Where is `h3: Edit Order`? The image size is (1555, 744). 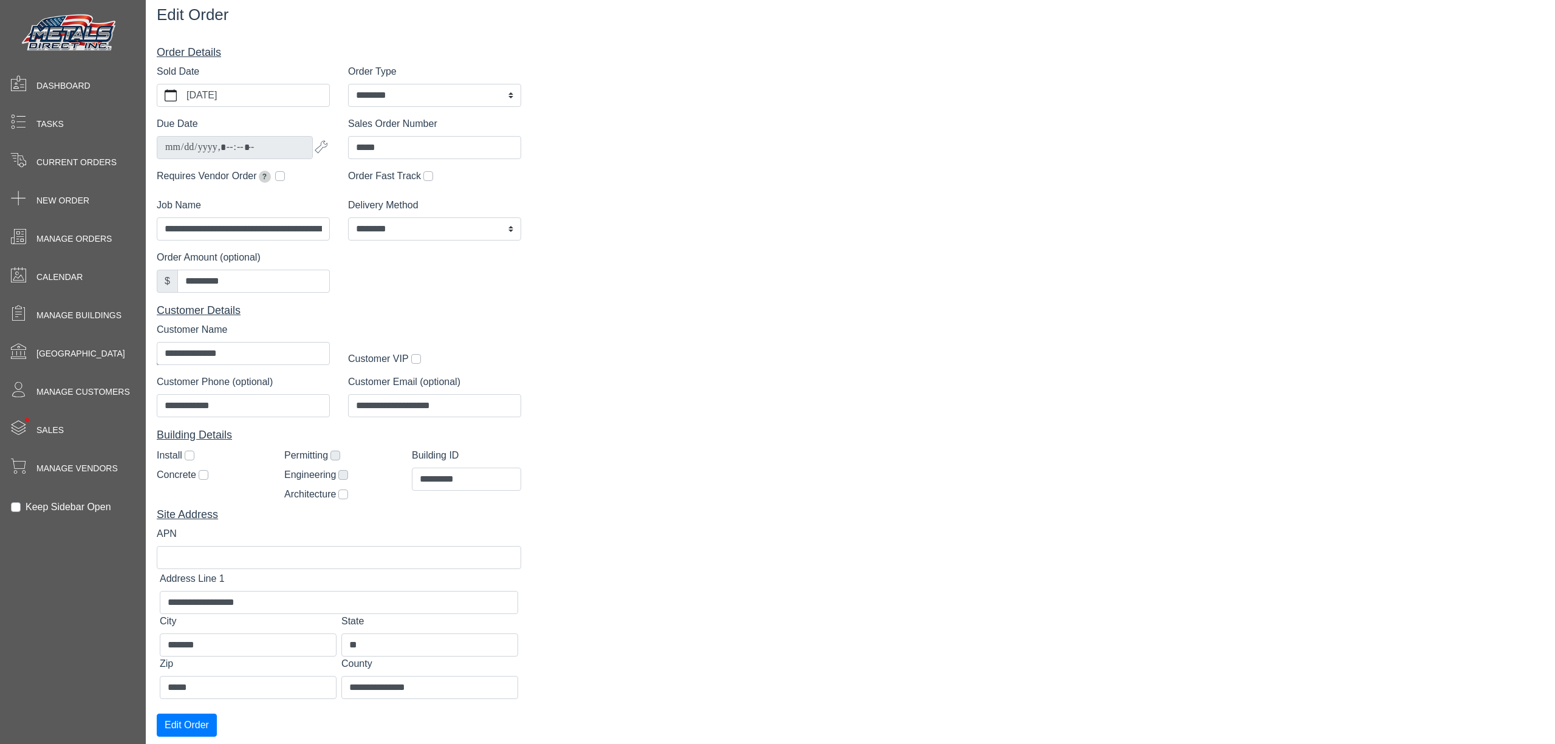 h3: Edit Order is located at coordinates (518, 15).